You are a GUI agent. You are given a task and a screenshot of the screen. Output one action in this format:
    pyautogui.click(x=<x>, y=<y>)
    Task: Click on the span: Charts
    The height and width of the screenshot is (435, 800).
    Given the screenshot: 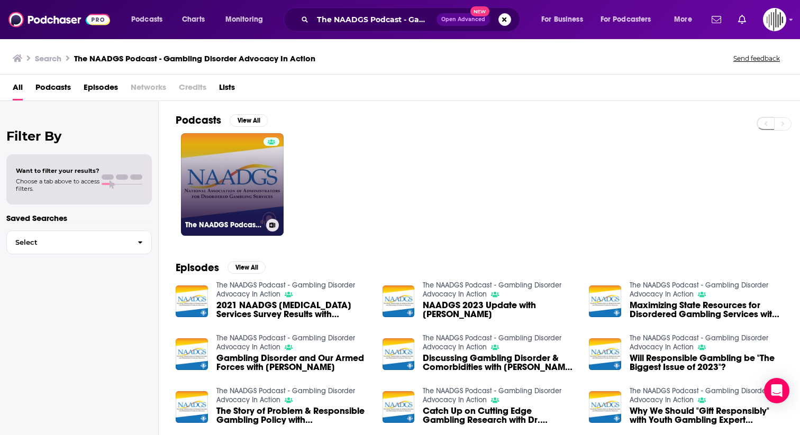 What is the action you would take?
    pyautogui.click(x=193, y=20)
    